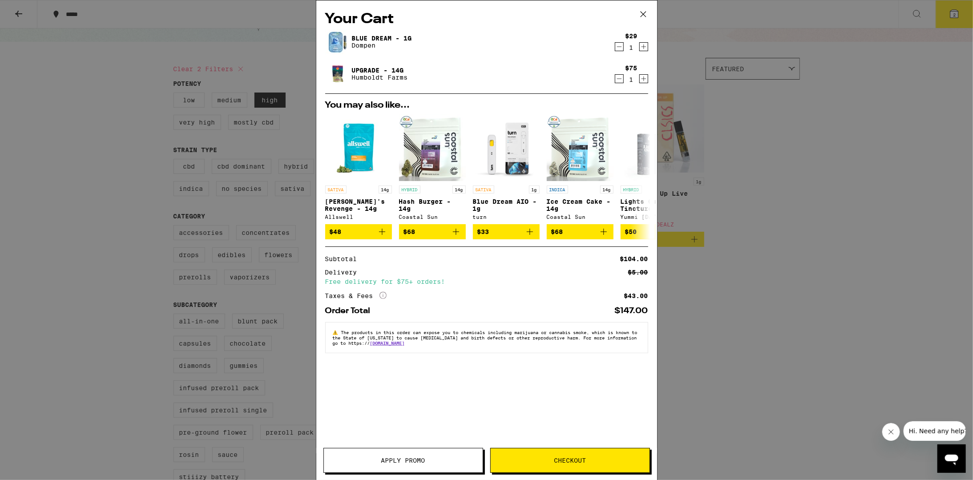  Describe the element at coordinates (432, 205) in the screenshot. I see `p: Hash Burger - 14g` at that location.